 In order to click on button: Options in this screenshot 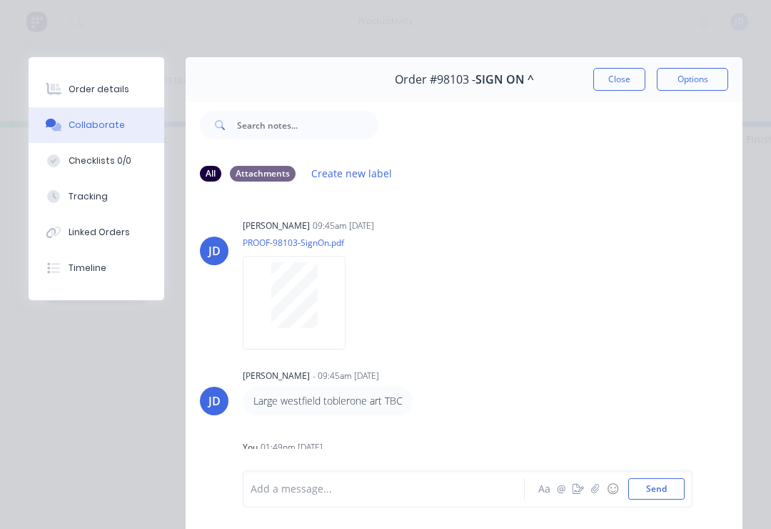, I will do `click(693, 79)`.